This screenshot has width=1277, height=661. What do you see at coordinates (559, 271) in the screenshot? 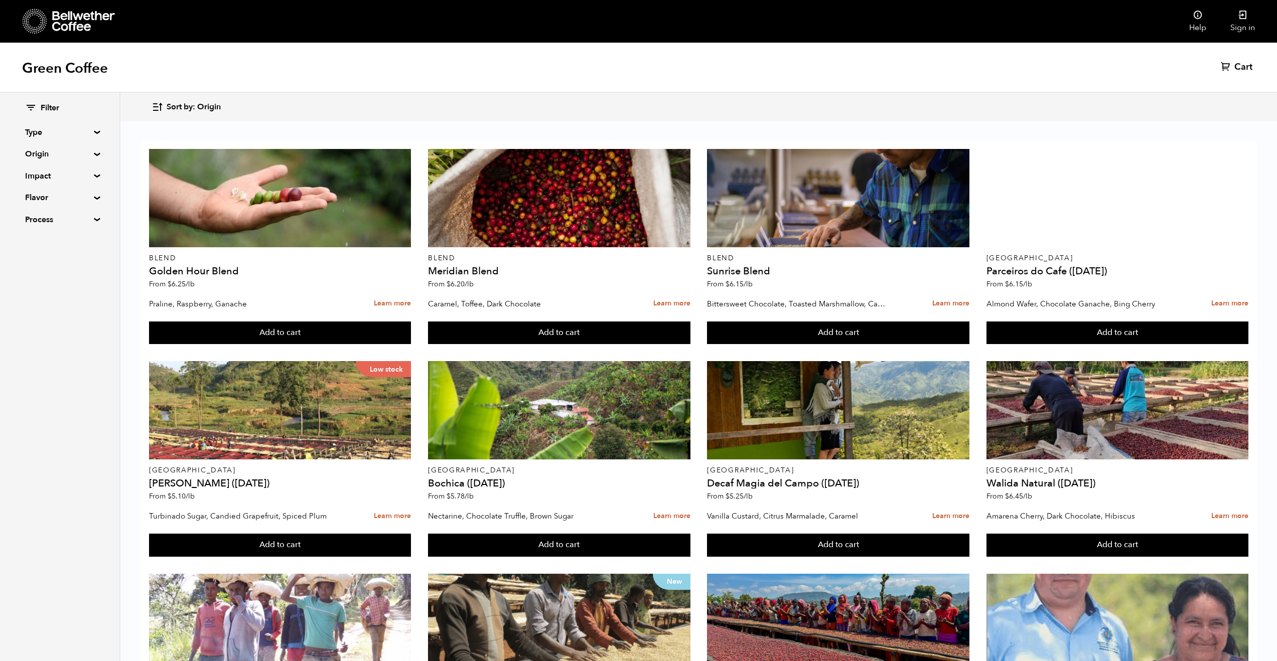
I see `h4: Meridian Blend` at bounding box center [559, 271].